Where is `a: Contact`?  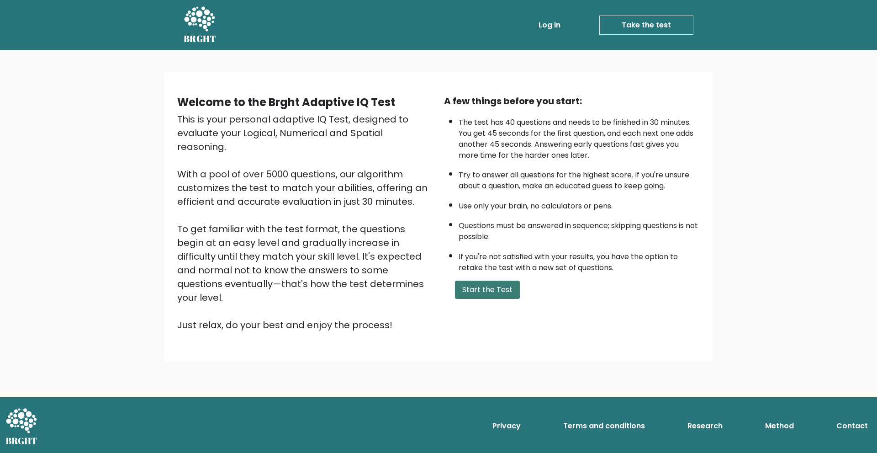 a: Contact is located at coordinates (852, 426).